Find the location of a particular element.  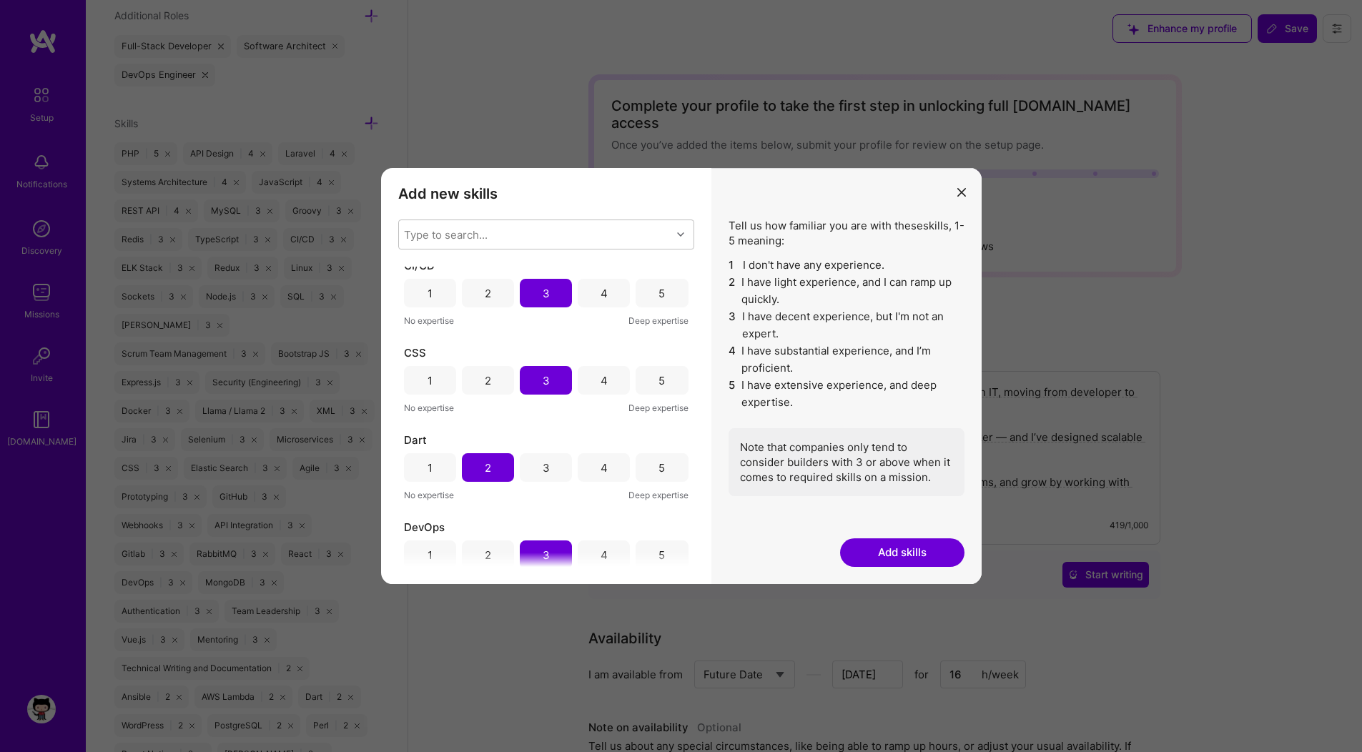

span: 2 is located at coordinates (732, 291).